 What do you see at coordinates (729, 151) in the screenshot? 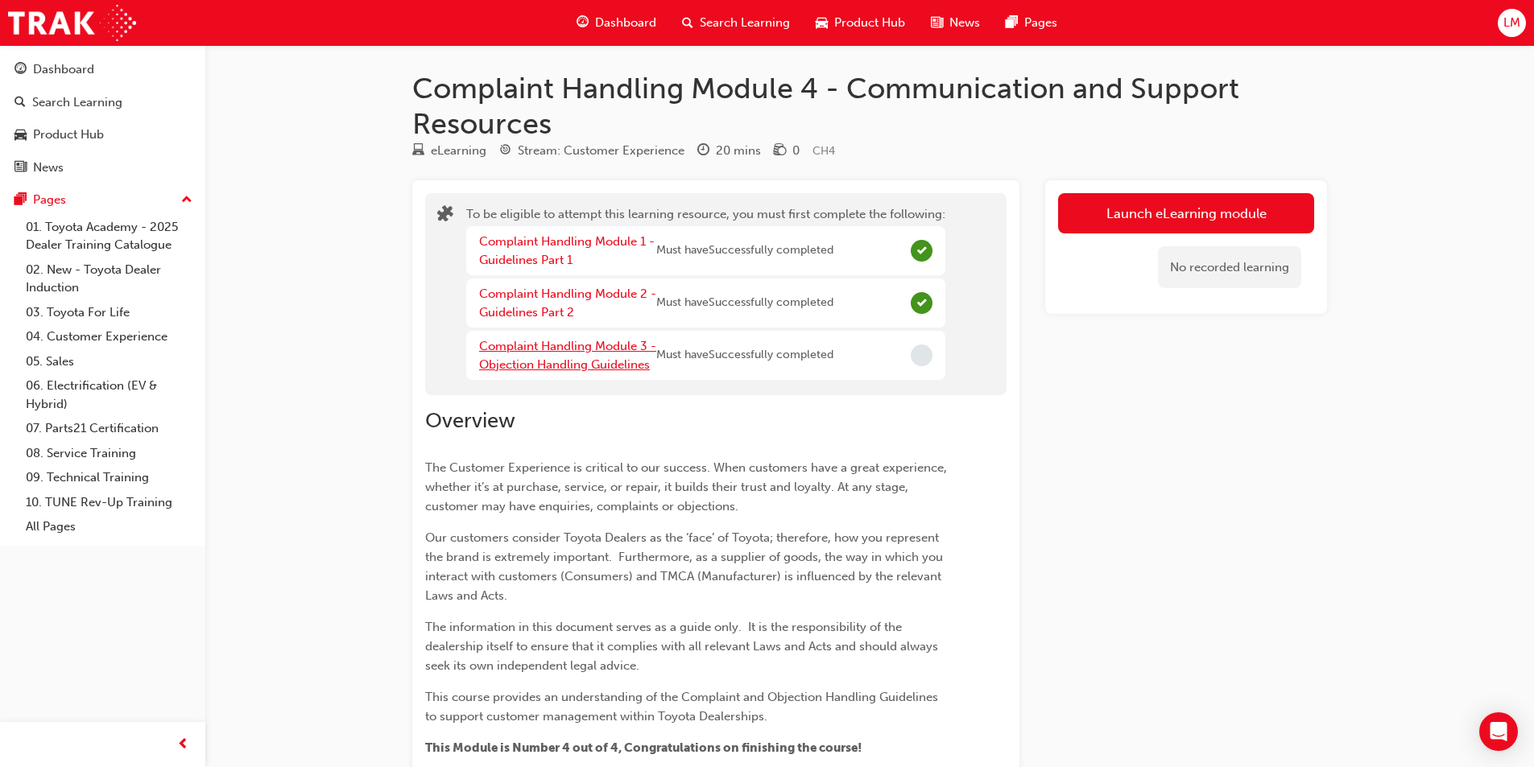
I see `div: Duration` at bounding box center [729, 151].